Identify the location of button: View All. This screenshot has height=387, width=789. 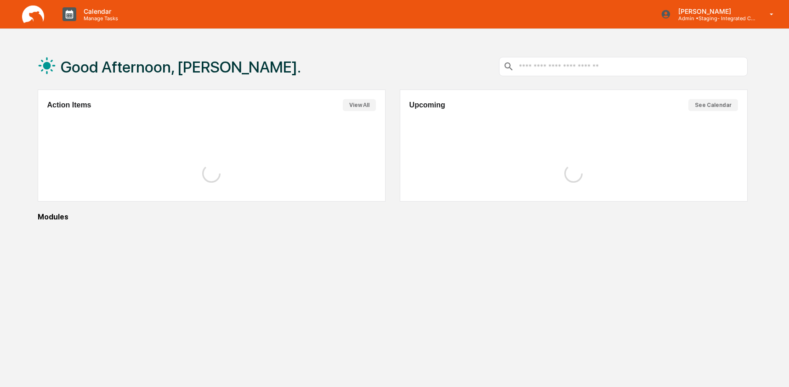
(359, 105).